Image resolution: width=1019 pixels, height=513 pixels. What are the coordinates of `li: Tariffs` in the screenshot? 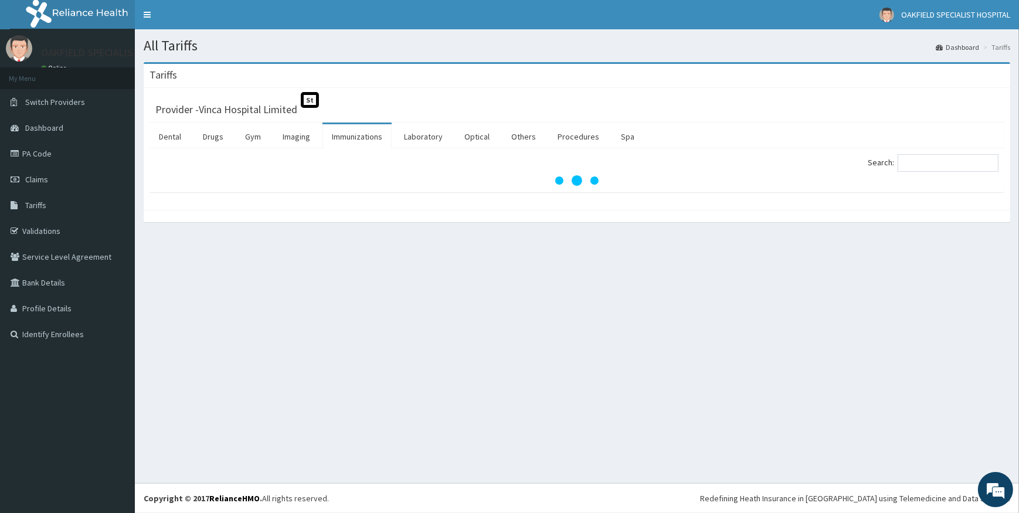 It's located at (995, 47).